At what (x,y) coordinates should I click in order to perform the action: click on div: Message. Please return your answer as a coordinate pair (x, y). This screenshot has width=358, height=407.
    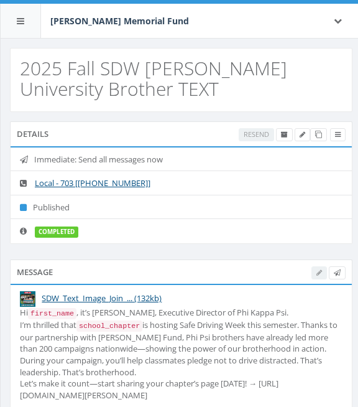
    Looking at the image, I should click on (181, 272).